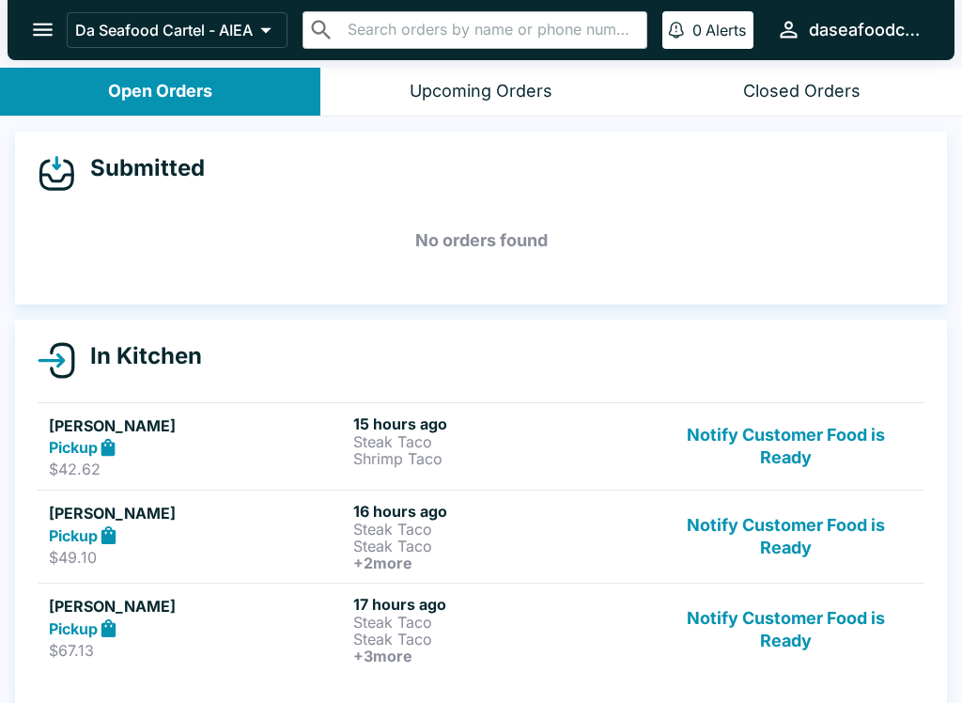 Image resolution: width=962 pixels, height=703 pixels. Describe the element at coordinates (481, 241) in the screenshot. I see `h5: No orders found` at that location.